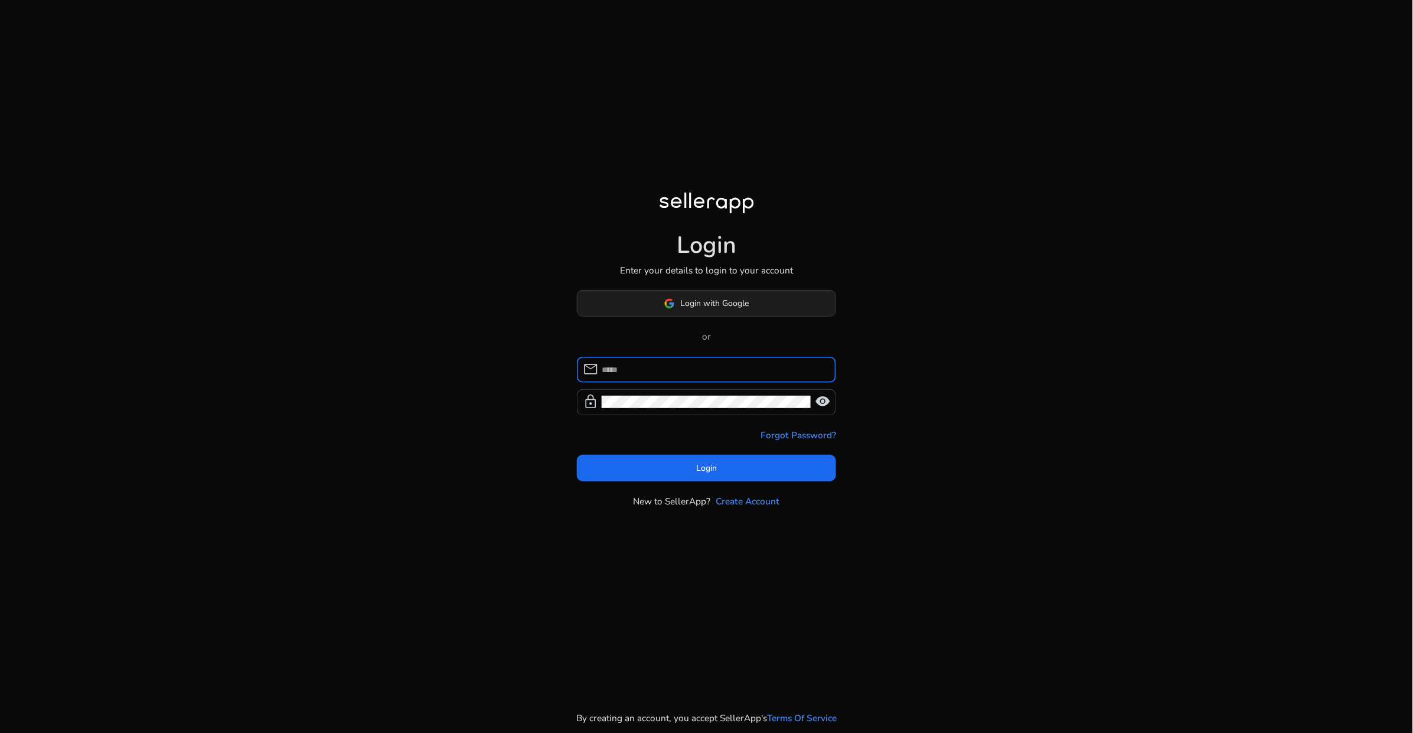 The width and height of the screenshot is (1413, 733). What do you see at coordinates (707, 468) in the screenshot?
I see `button: Login` at bounding box center [707, 468].